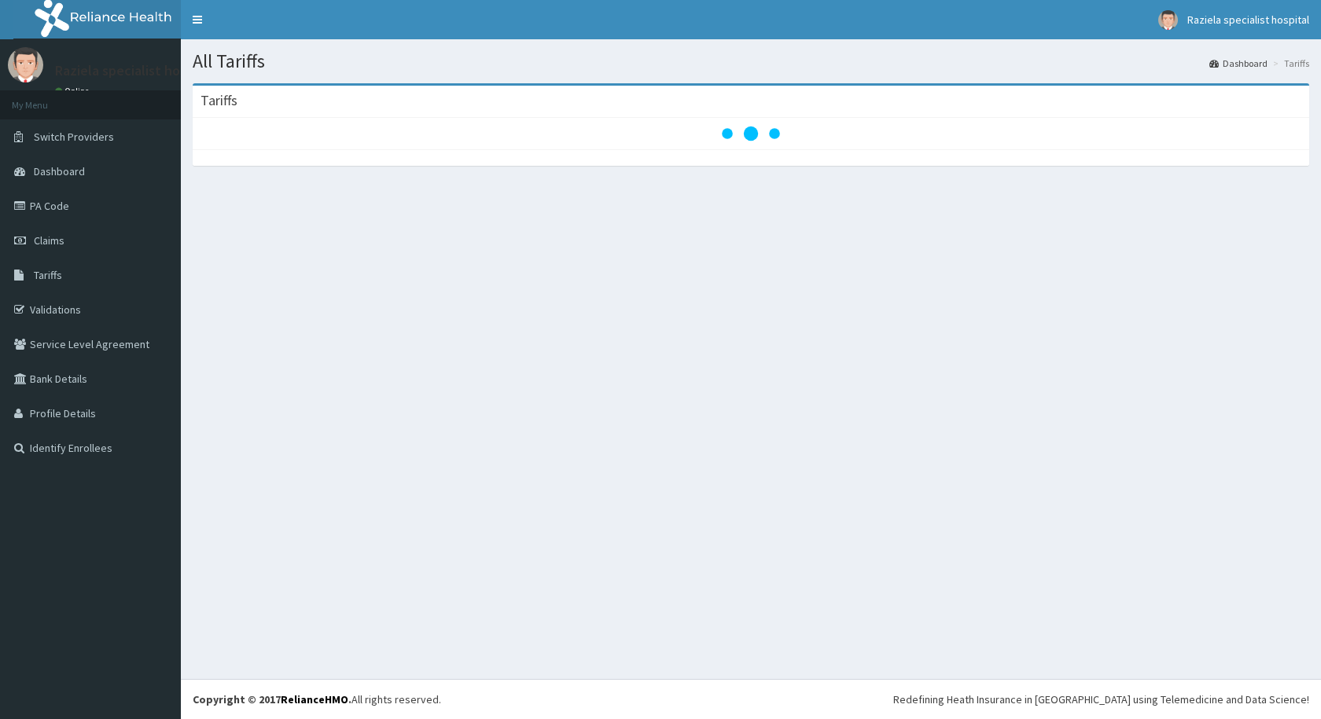  I want to click on p: Raziela specialist hospital, so click(134, 71).